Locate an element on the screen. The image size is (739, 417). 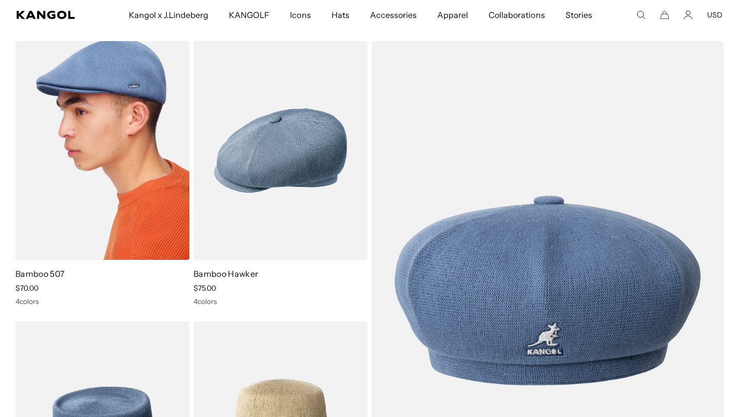
a: Bamboo 507 is located at coordinates (40, 273).